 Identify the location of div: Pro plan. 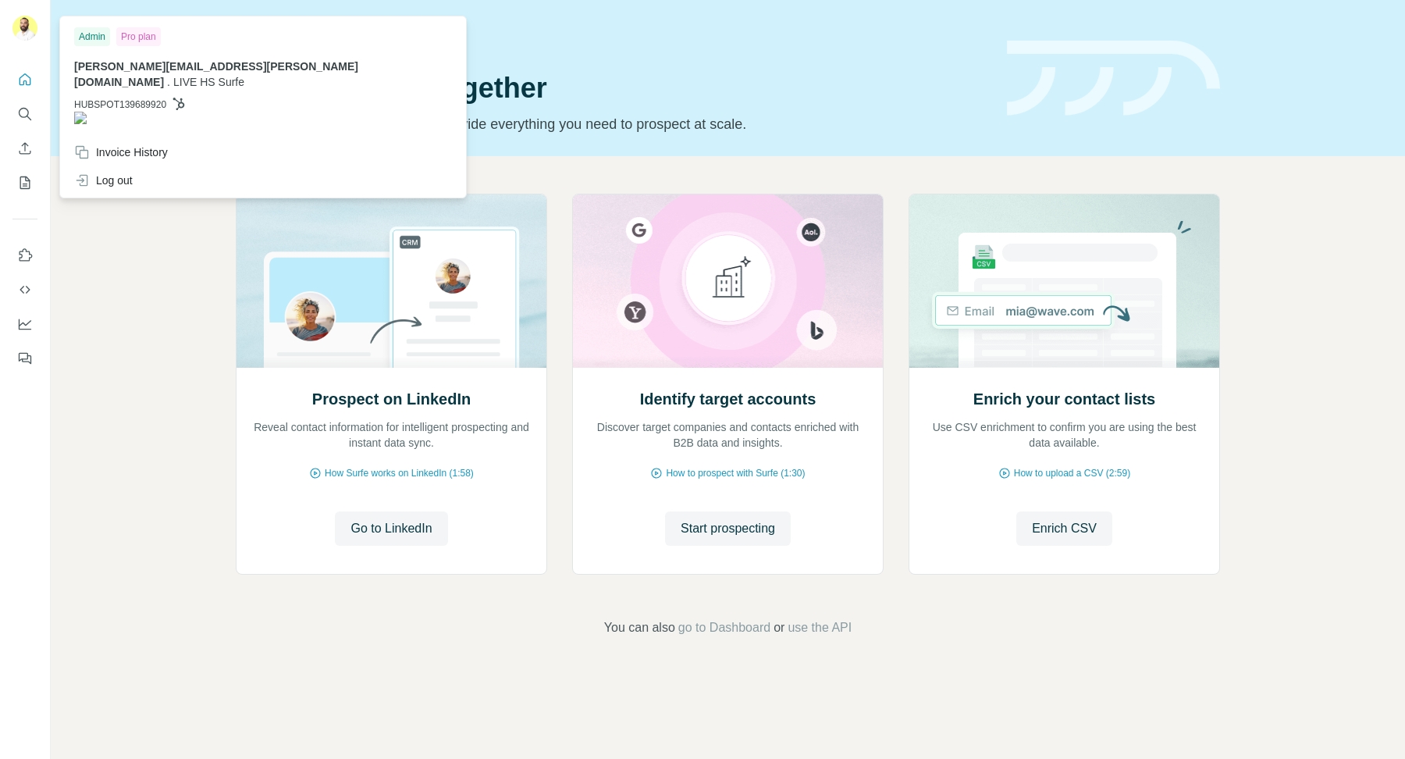
(138, 37).